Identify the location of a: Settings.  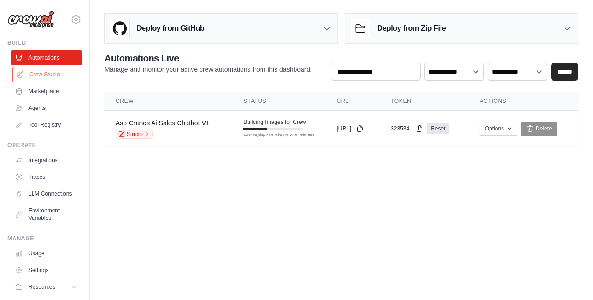
(46, 270).